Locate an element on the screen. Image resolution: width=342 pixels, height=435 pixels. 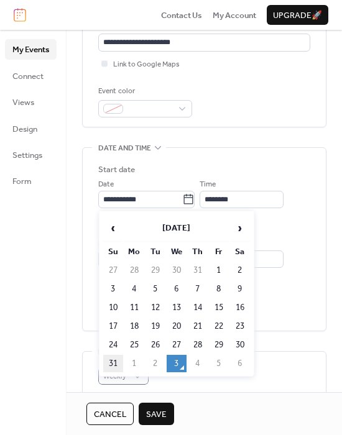
th: We is located at coordinates (177, 252).